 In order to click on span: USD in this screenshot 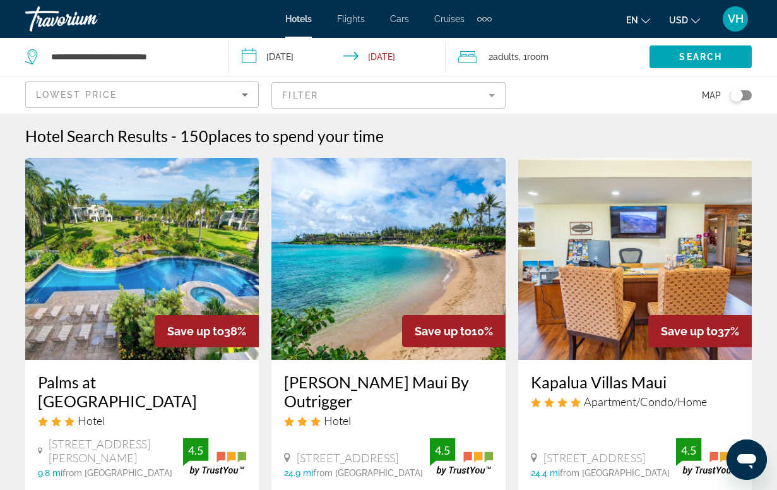, I will do `click(679, 20)`.